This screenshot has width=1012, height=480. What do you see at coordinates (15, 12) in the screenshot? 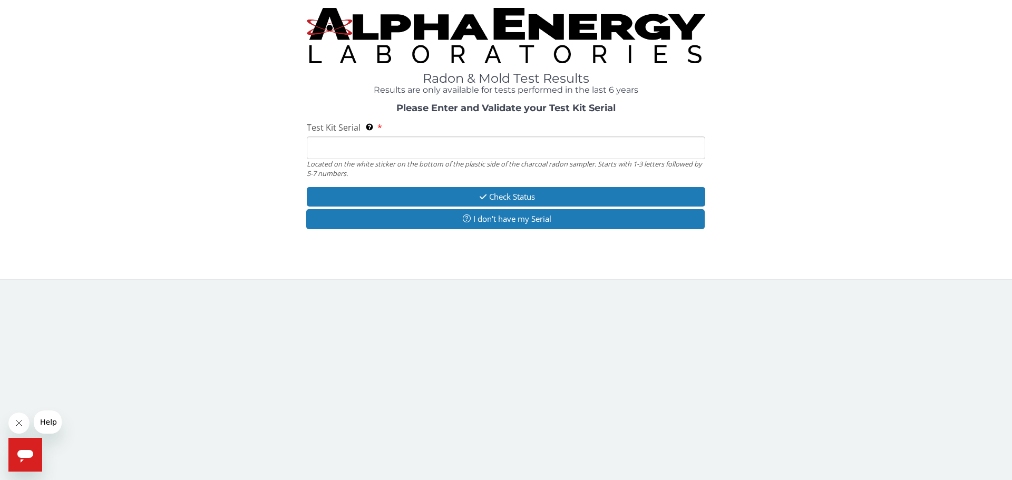
I see `span: Help` at bounding box center [15, 12].